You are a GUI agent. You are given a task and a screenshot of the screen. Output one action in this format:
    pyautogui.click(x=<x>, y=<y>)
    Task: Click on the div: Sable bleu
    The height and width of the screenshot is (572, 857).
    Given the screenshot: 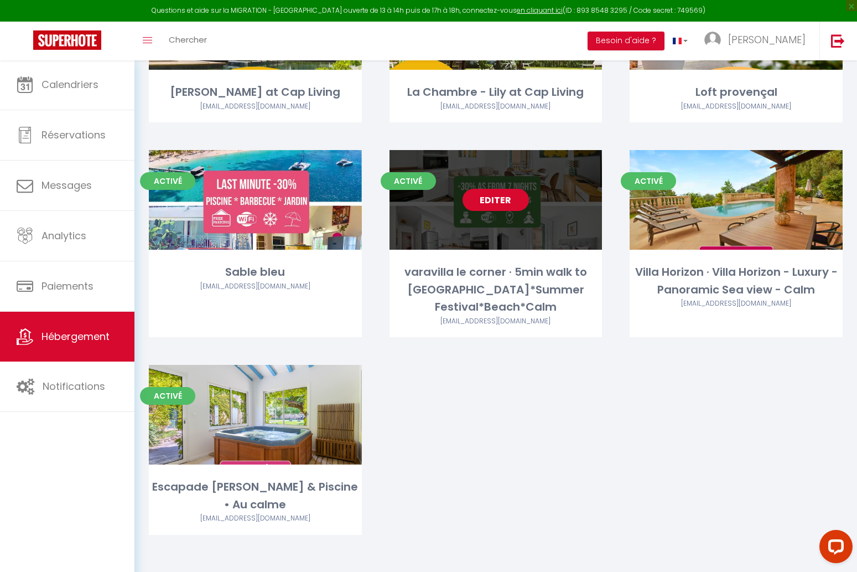 What is the action you would take?
    pyautogui.click(x=255, y=272)
    